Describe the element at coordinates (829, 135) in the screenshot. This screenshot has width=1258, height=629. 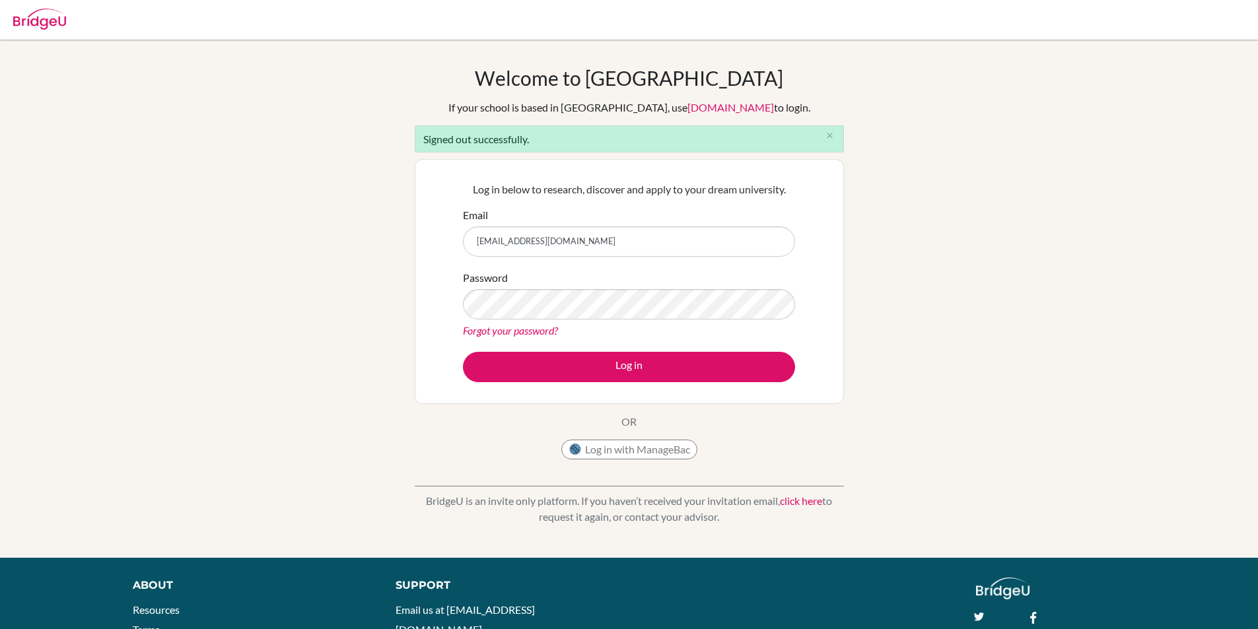
I see `i: close` at that location.